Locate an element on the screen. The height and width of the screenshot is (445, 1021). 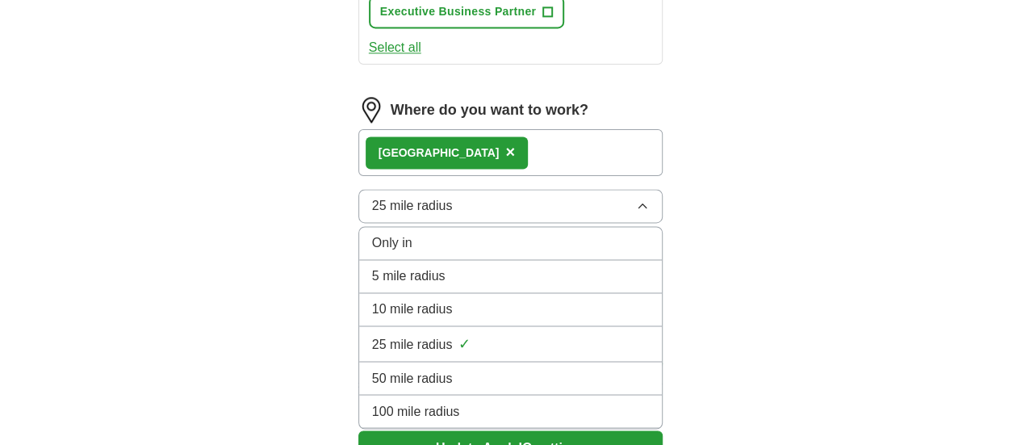
span: 10 mile radius is located at coordinates (413, 309).